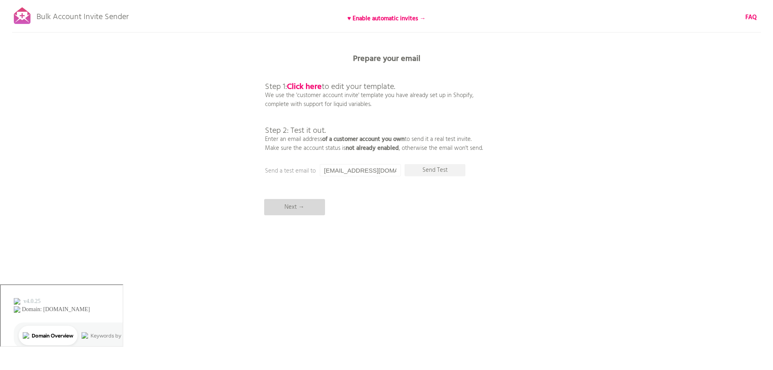 The width and height of the screenshot is (773, 370). What do you see at coordinates (16, 16) in the screenshot?
I see `img: logo_orange.svg` at bounding box center [16, 16].